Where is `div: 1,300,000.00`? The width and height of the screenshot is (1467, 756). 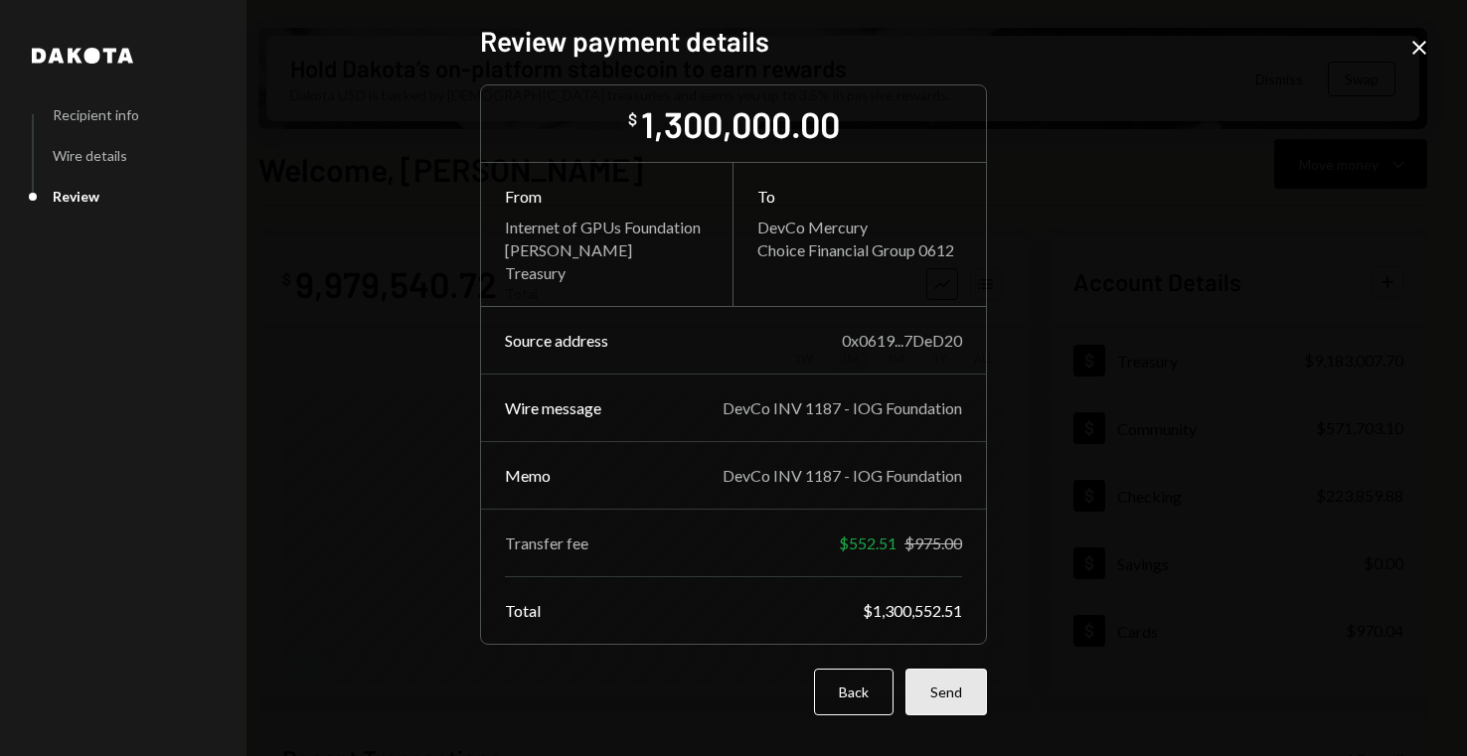 div: 1,300,000.00 is located at coordinates (740, 123).